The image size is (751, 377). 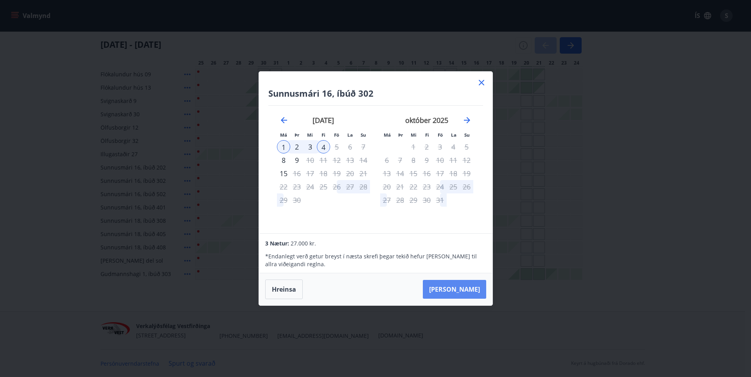 What do you see at coordinates (467, 120) in the screenshot?
I see `div: Move forward to switch to the next month.` at bounding box center [467, 120].